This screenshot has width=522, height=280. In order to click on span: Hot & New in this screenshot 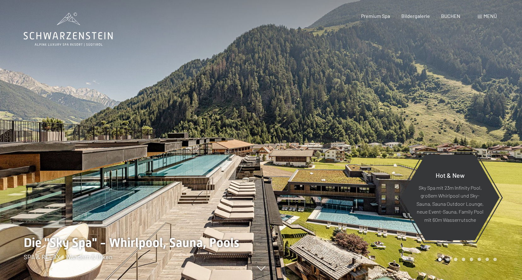, I will do `click(450, 175)`.